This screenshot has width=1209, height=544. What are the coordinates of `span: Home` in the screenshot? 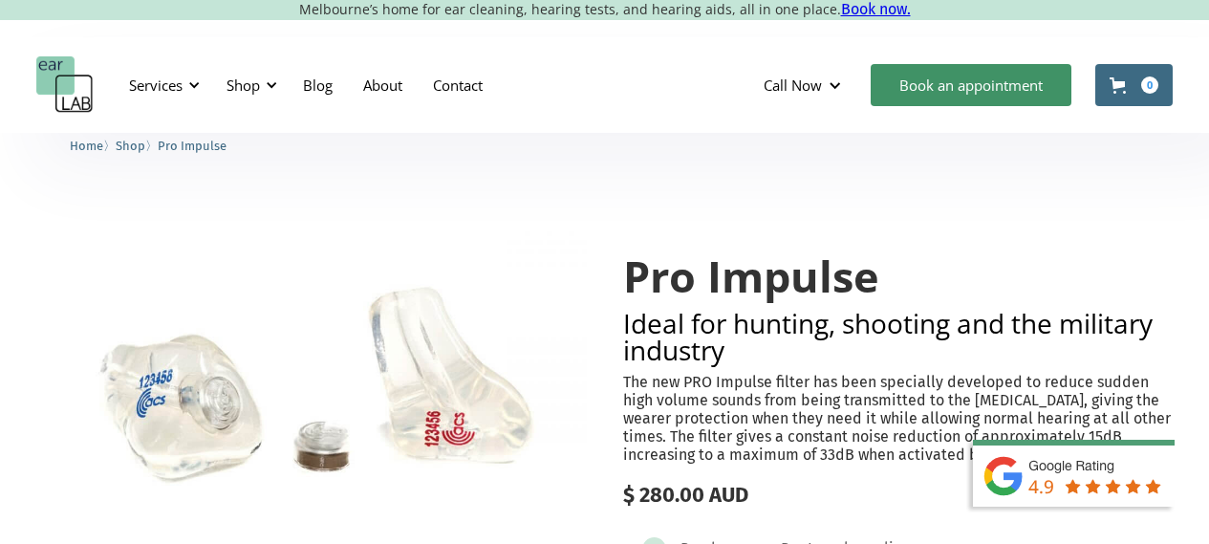 It's located at (86, 145).